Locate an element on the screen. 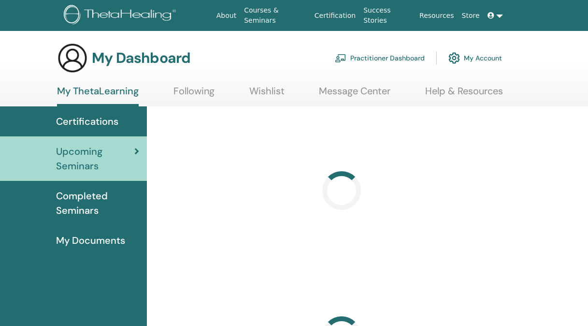 Image resolution: width=588 pixels, height=326 pixels. a: Wishlist is located at coordinates (267, 94).